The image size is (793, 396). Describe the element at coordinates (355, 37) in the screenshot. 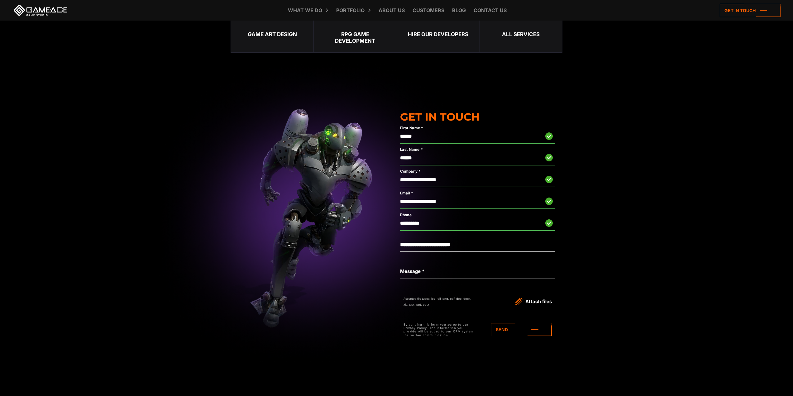

I see `div: RPG Game Development` at that location.